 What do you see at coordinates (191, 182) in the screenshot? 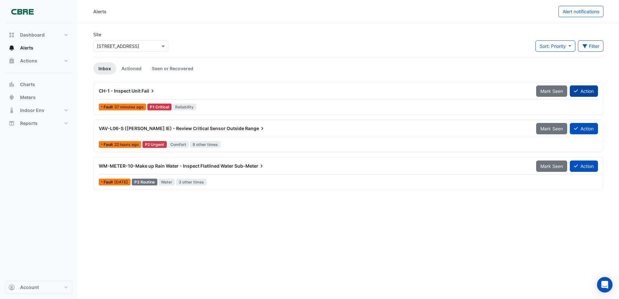
I see `span: 3 other times` at bounding box center [191, 182].